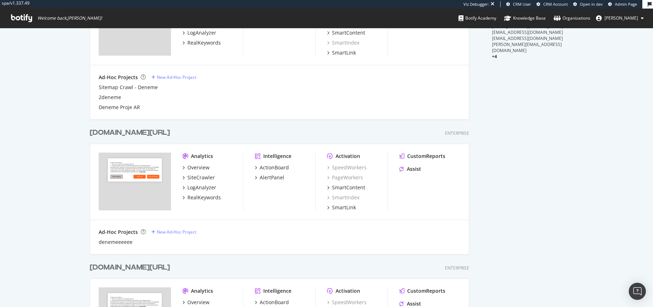 The height and width of the screenshot is (307, 653). Describe the element at coordinates (198, 177) in the screenshot. I see `a: SiteCrawler` at that location.